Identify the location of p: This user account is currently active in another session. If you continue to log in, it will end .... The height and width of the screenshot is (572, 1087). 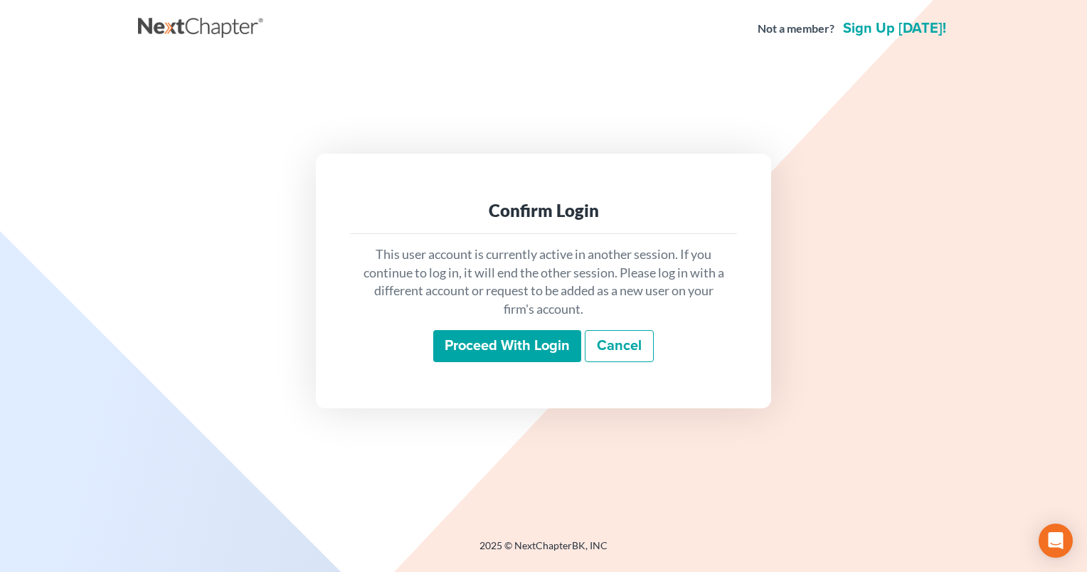
(544, 282).